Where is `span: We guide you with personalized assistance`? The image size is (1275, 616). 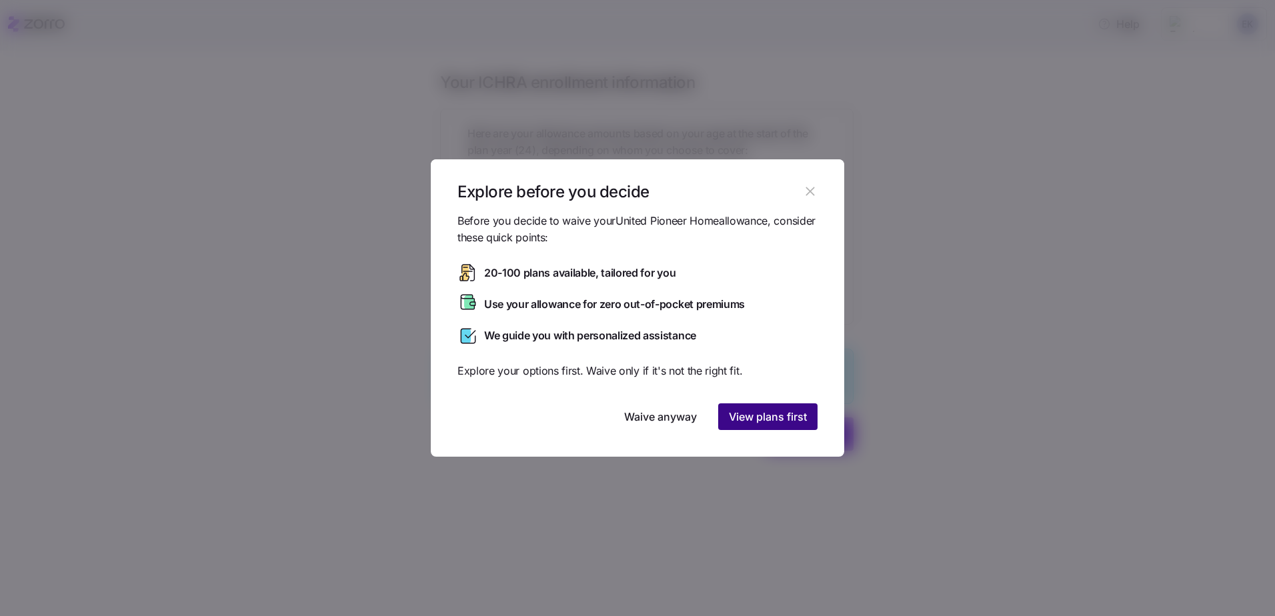
span: We guide you with personalized assistance is located at coordinates (590, 336).